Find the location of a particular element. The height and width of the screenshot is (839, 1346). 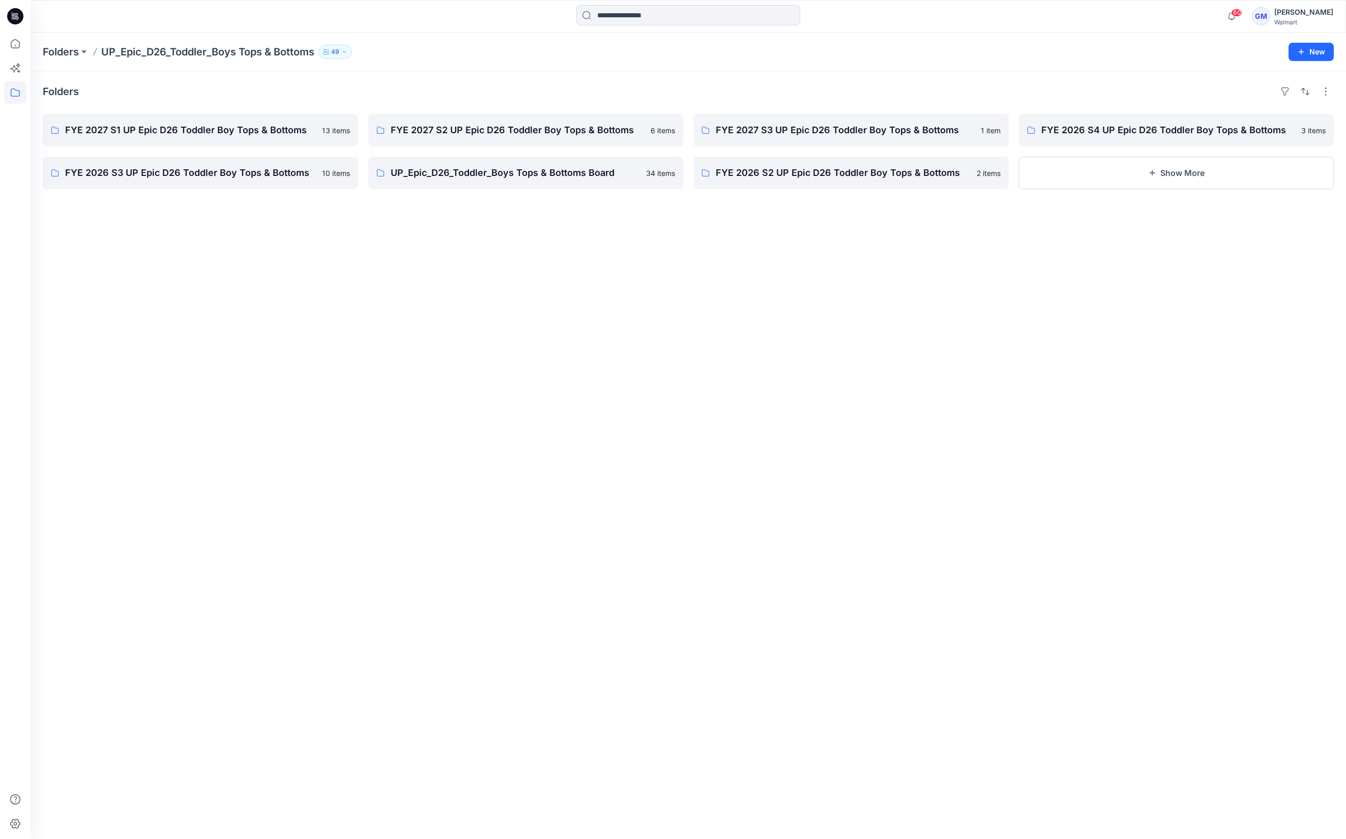

p: 3 items is located at coordinates (1313, 130).